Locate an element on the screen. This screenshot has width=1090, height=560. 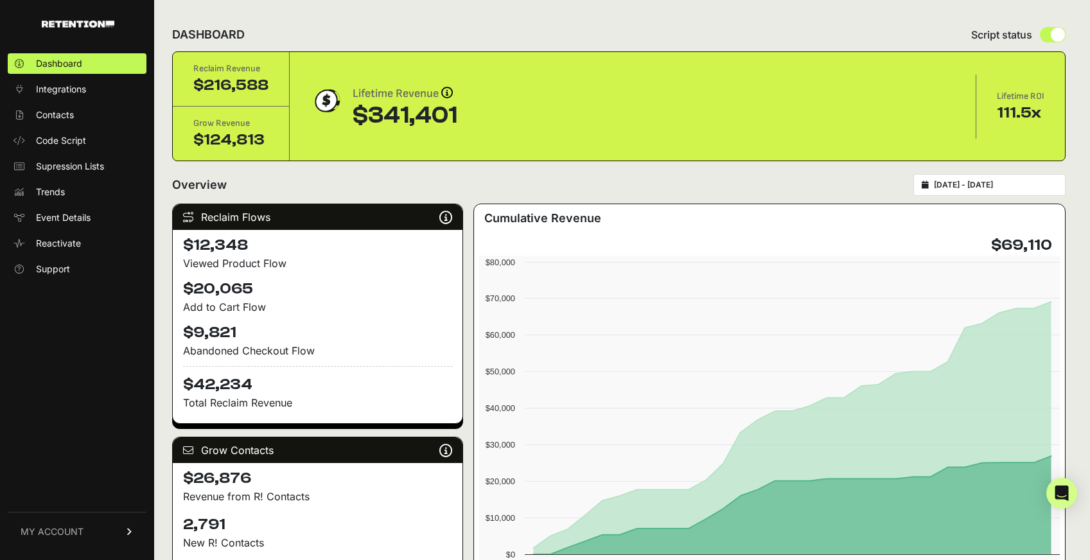
a: Dashboard is located at coordinates (77, 64).